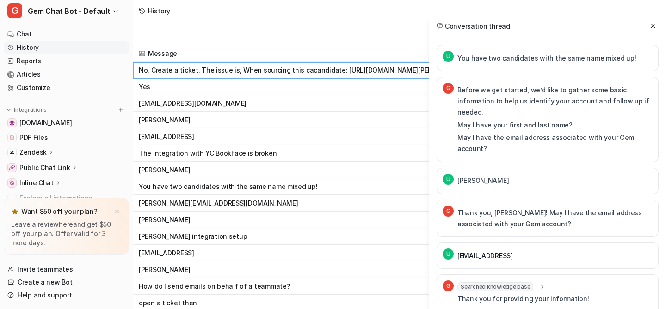 Image resolution: width=666 pixels, height=309 pixels. I want to click on a: Chat, so click(66, 34).